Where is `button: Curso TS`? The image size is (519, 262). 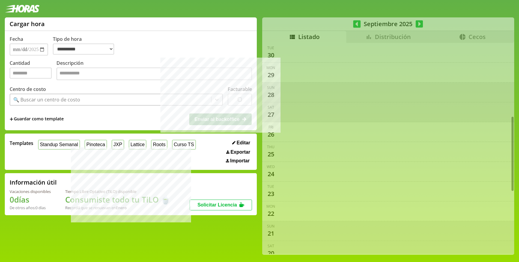 button: Curso TS is located at coordinates (184, 145).